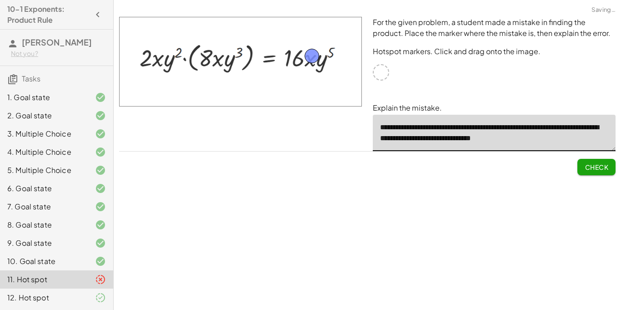  What do you see at coordinates (241, 61) in the screenshot?
I see `img: b42f739e0bd79d23067a90d0ea4ccfd2288159baac1bcee117f9be6b6edde5c4.png` at bounding box center [241, 61].